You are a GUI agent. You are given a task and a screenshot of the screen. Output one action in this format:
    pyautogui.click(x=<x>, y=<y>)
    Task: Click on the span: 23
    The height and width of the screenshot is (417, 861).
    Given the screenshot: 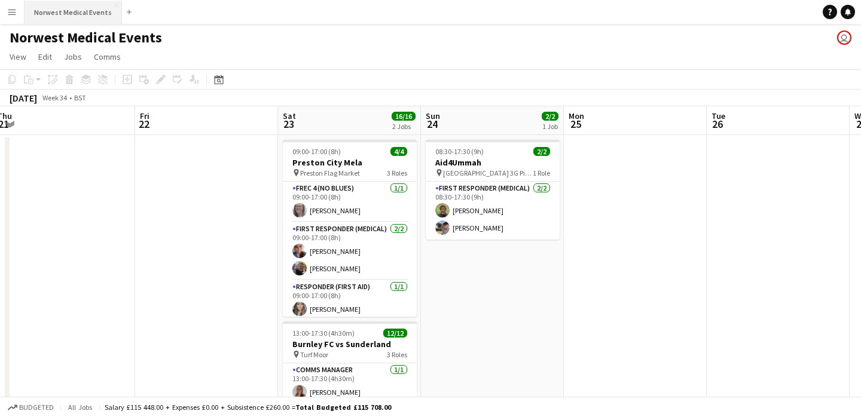 What is the action you would take?
    pyautogui.click(x=288, y=124)
    